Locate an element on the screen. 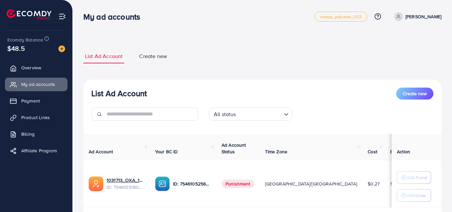 The width and height of the screenshot is (452, 212). button: Withdraw is located at coordinates (413, 195).